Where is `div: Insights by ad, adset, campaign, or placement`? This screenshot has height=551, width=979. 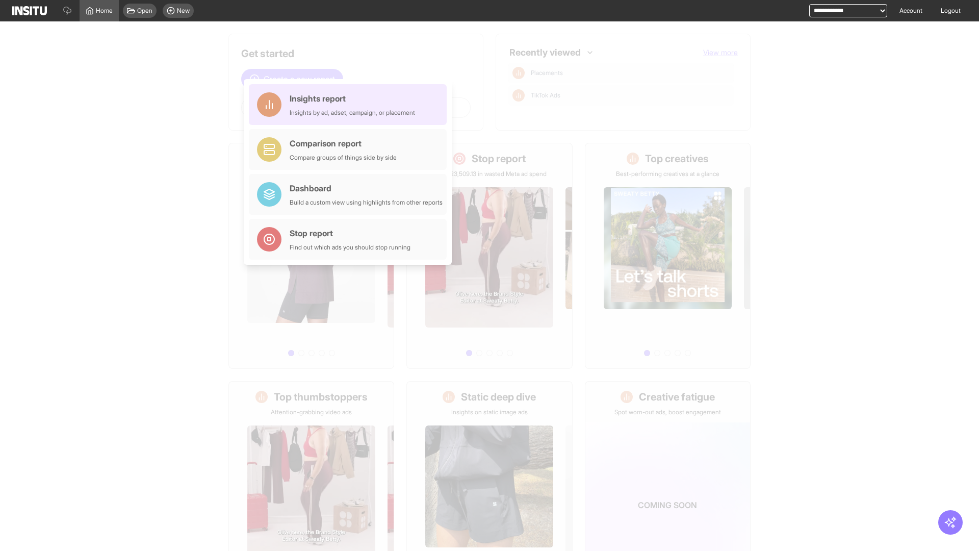
div: Insights by ad, adset, campaign, or placement is located at coordinates (352, 113).